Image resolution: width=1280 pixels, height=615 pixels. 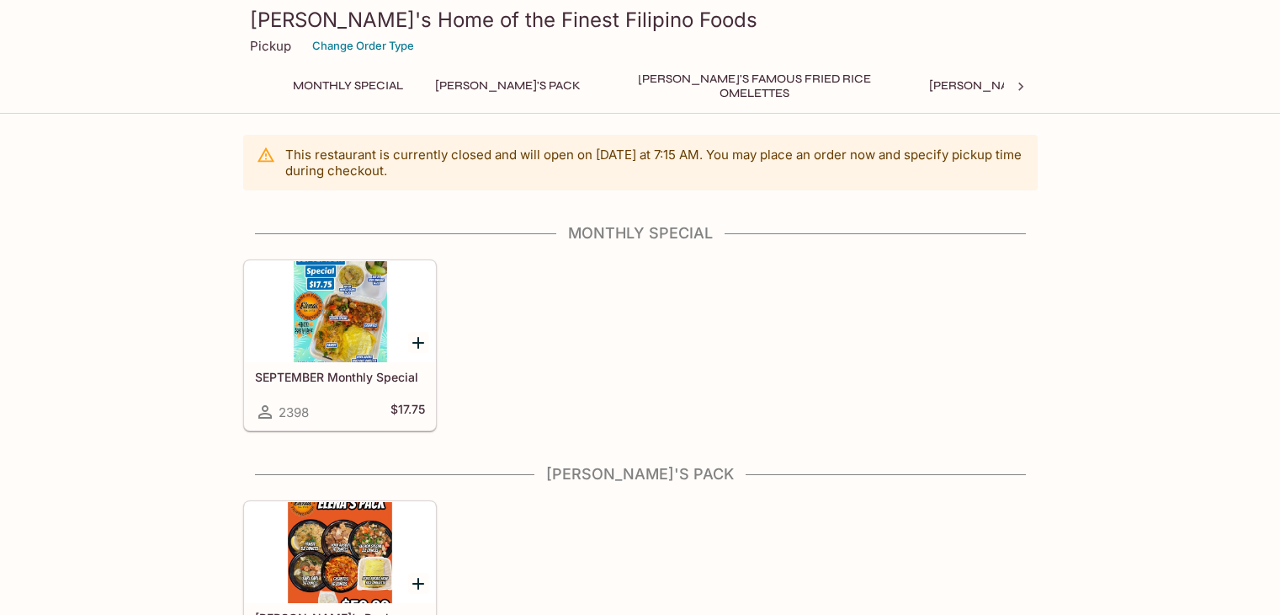 What do you see at coordinates (340, 311) in the screenshot?
I see `div: SEPTEMBER Monthly Special` at bounding box center [340, 311].